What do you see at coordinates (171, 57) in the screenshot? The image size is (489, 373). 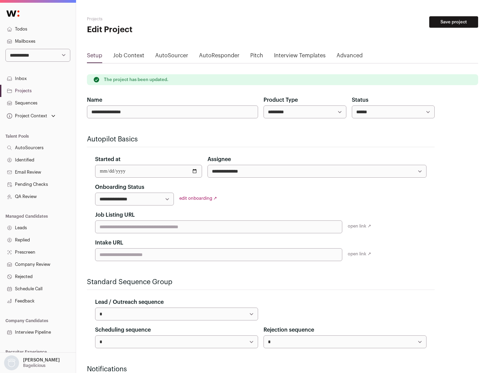 I see `a: AutoSourcer` at bounding box center [171, 57].